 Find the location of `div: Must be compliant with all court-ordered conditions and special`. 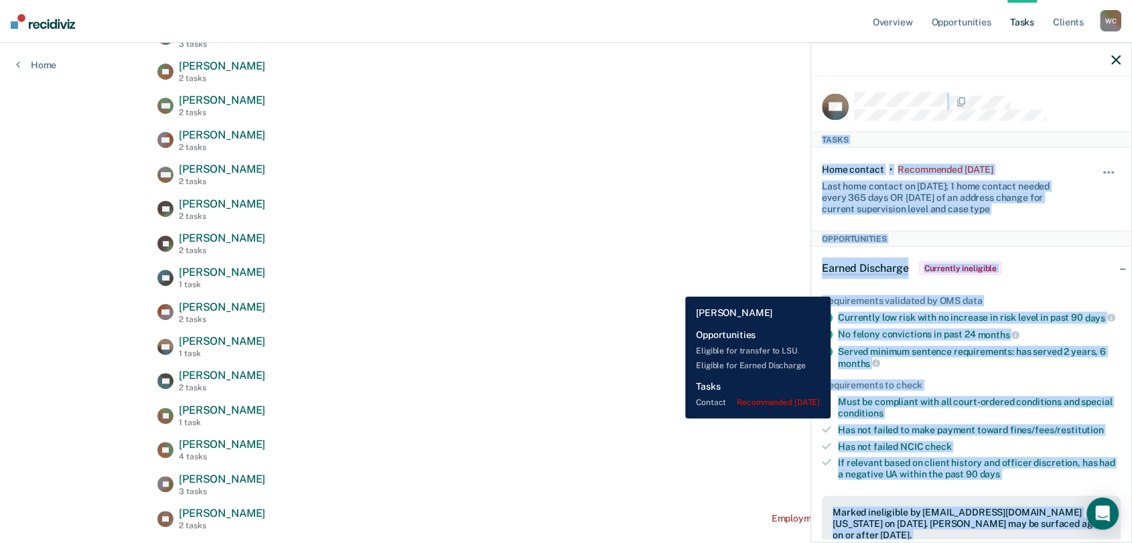

div: Must be compliant with all court-ordered conditions and special is located at coordinates (979, 408).